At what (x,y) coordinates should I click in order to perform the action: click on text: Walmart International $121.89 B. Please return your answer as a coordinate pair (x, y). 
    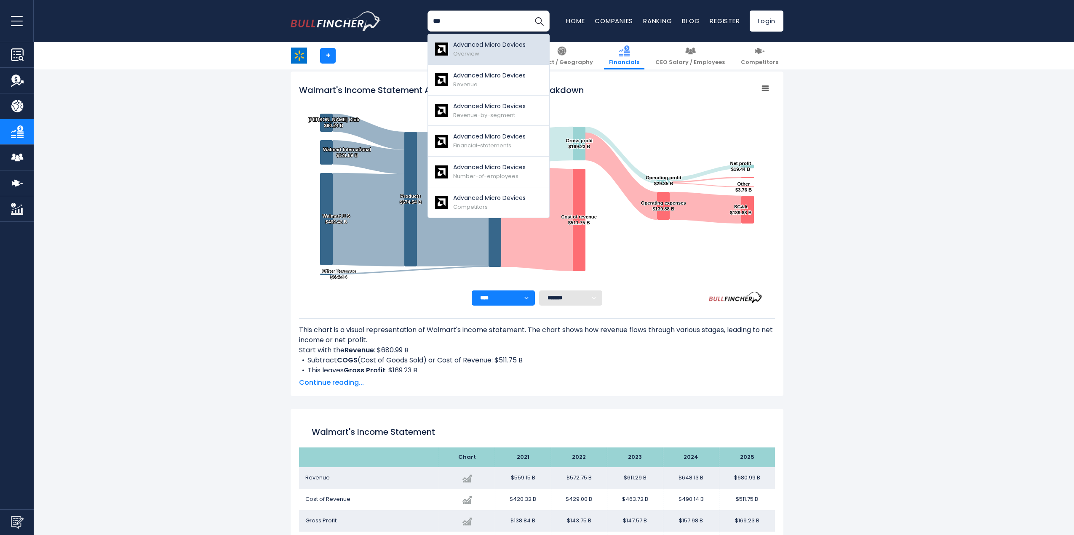
    Looking at the image, I should click on (347, 152).